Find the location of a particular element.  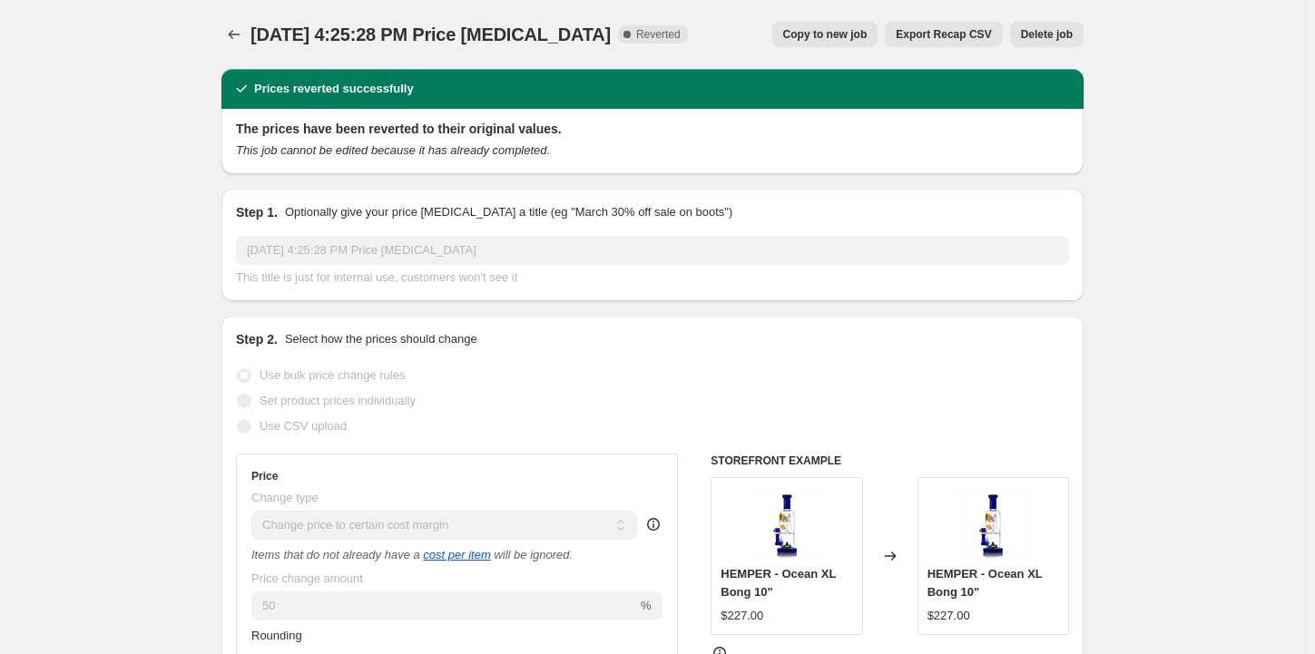

span: Export Recap CSV is located at coordinates (943, 34).